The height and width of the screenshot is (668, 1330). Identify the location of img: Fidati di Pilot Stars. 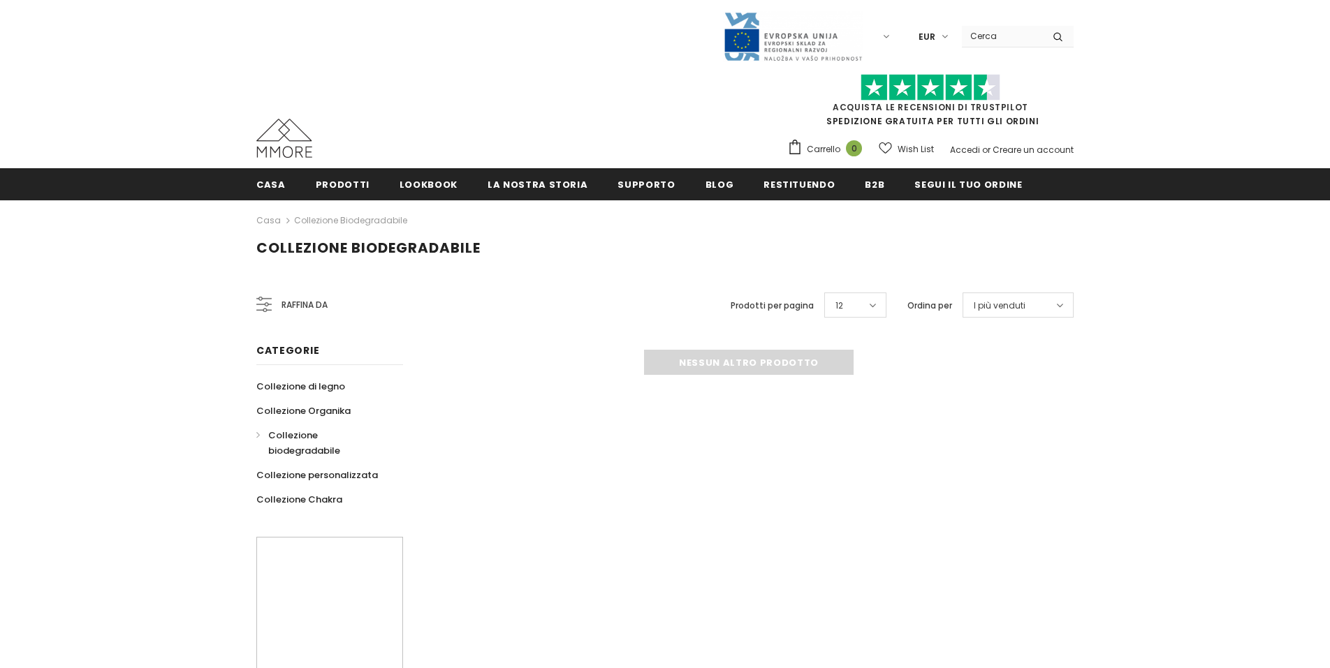
(930, 87).